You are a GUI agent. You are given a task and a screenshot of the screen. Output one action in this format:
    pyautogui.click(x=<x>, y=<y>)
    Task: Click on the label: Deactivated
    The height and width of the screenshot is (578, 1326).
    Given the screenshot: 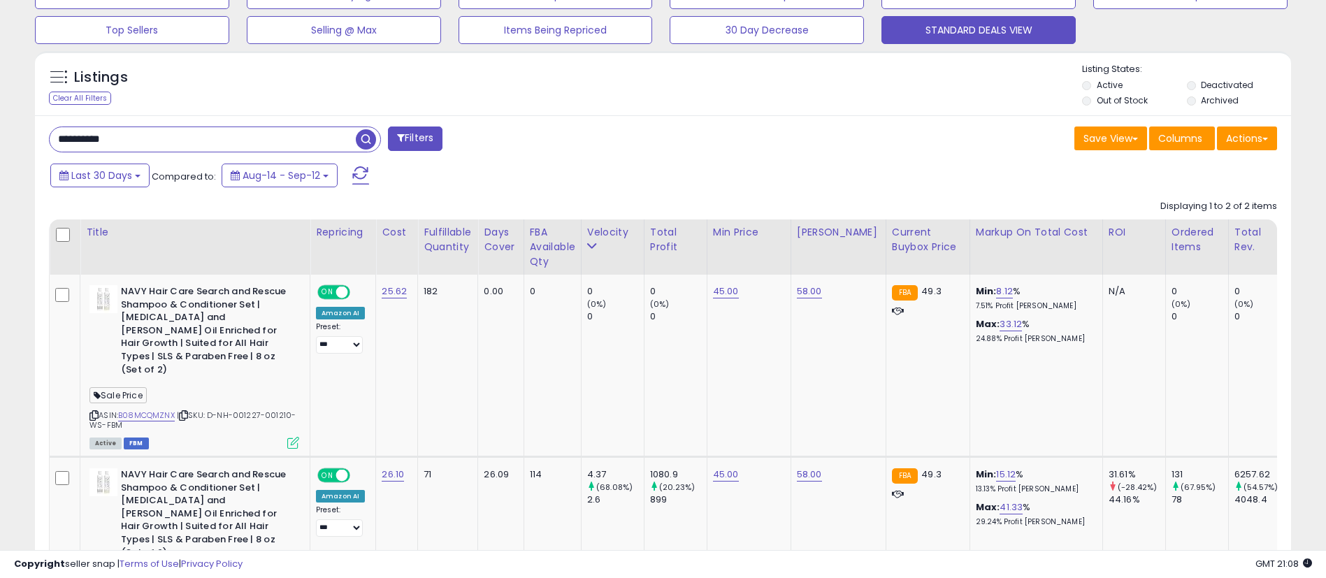 What is the action you would take?
    pyautogui.click(x=1227, y=85)
    